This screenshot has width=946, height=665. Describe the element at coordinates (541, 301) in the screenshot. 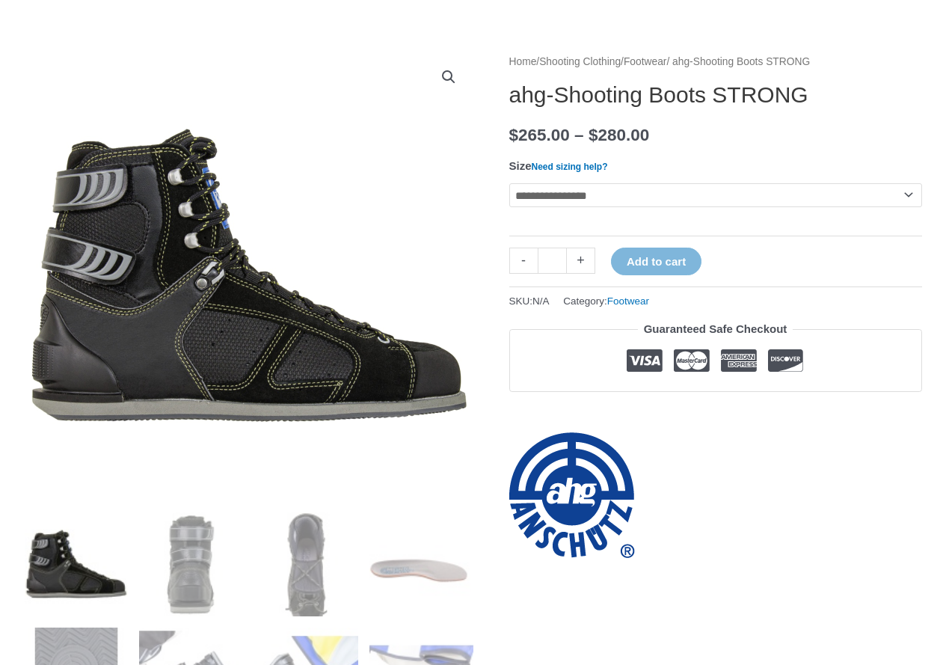

I see `span: N/A` at that location.